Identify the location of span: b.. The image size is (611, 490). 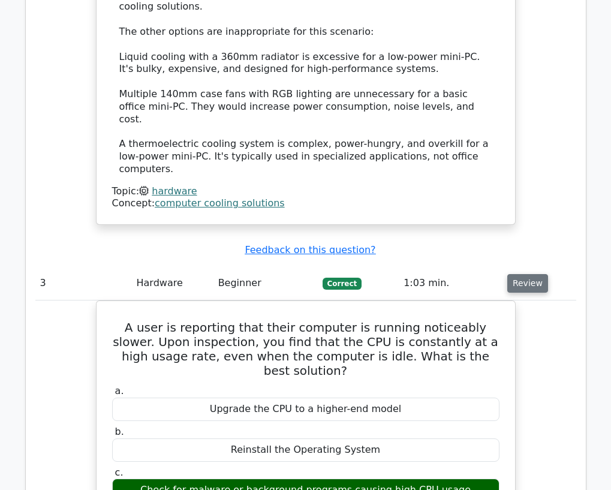
(119, 431).